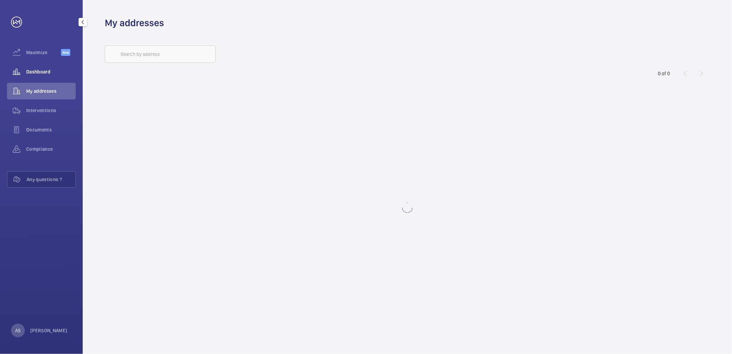 This screenshot has height=354, width=732. What do you see at coordinates (51, 72) in the screenshot?
I see `span: Dashboard` at bounding box center [51, 72].